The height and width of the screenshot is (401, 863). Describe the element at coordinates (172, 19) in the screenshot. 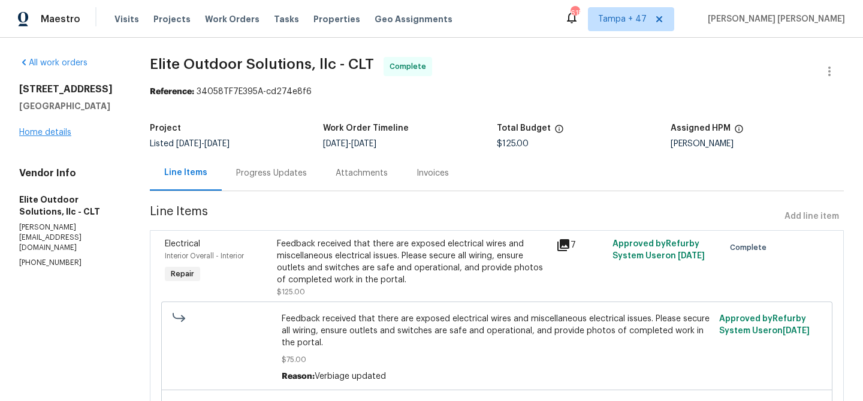

I see `span: Projects` at that location.